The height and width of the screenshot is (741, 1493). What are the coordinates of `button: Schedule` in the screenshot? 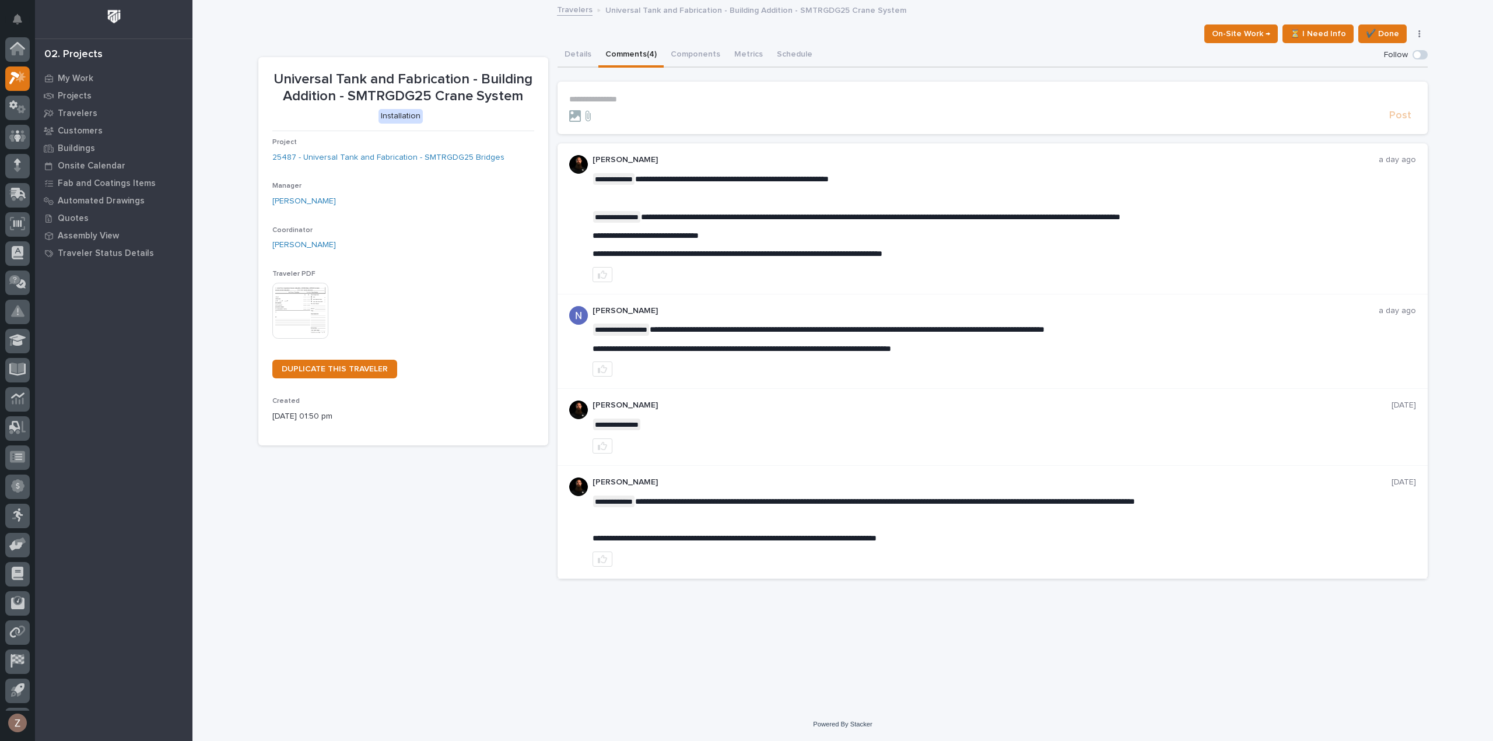 It's located at (794, 55).